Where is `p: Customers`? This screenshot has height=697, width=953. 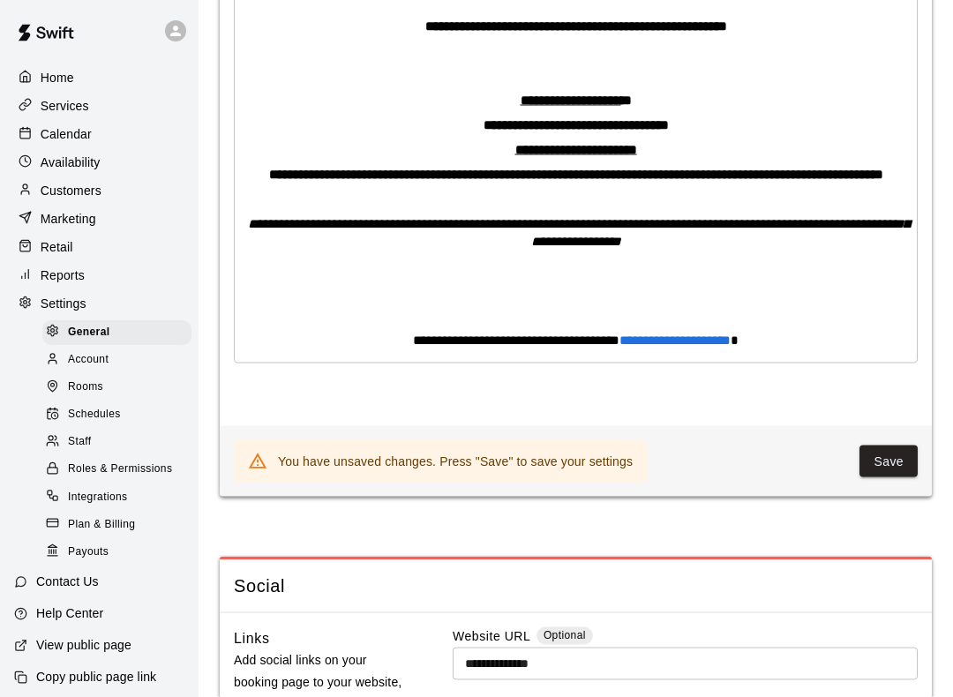
p: Customers is located at coordinates (71, 191).